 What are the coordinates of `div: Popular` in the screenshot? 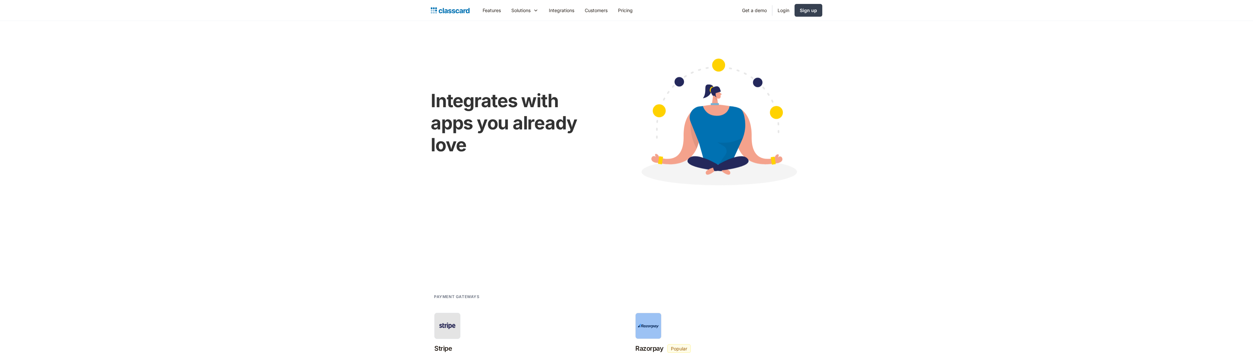 It's located at (679, 348).